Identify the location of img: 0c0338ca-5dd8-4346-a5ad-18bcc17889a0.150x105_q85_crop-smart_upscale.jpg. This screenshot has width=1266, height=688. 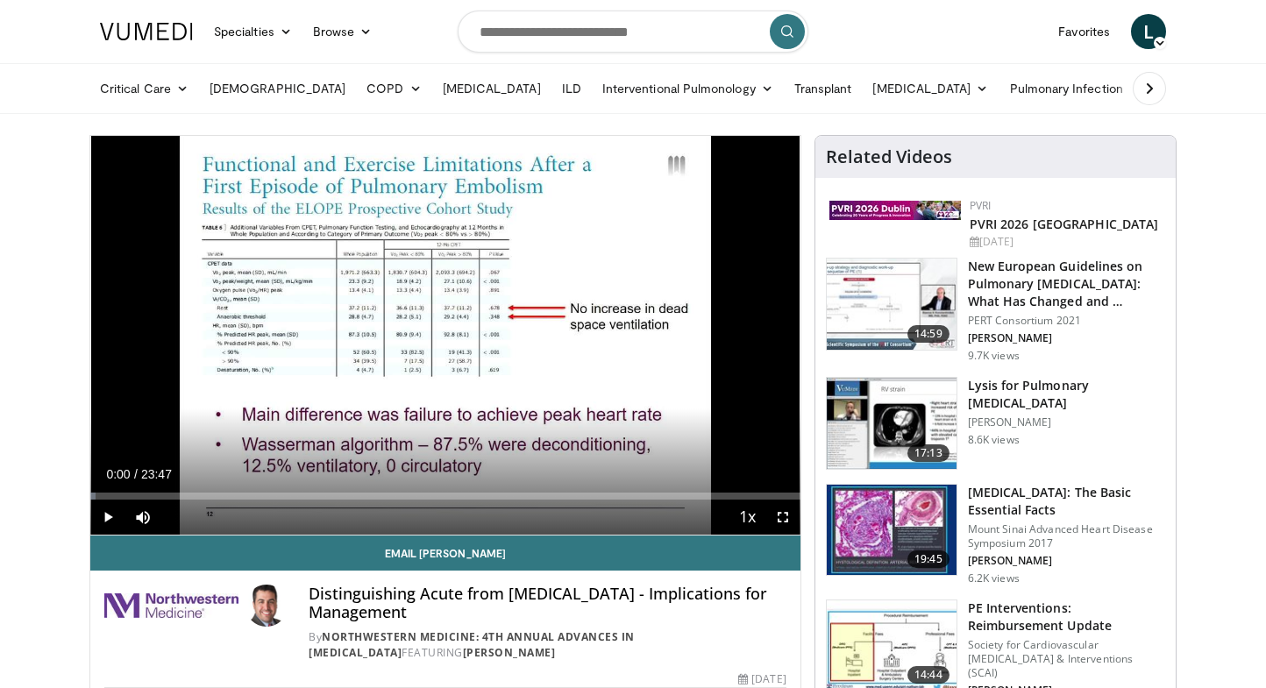
(892, 304).